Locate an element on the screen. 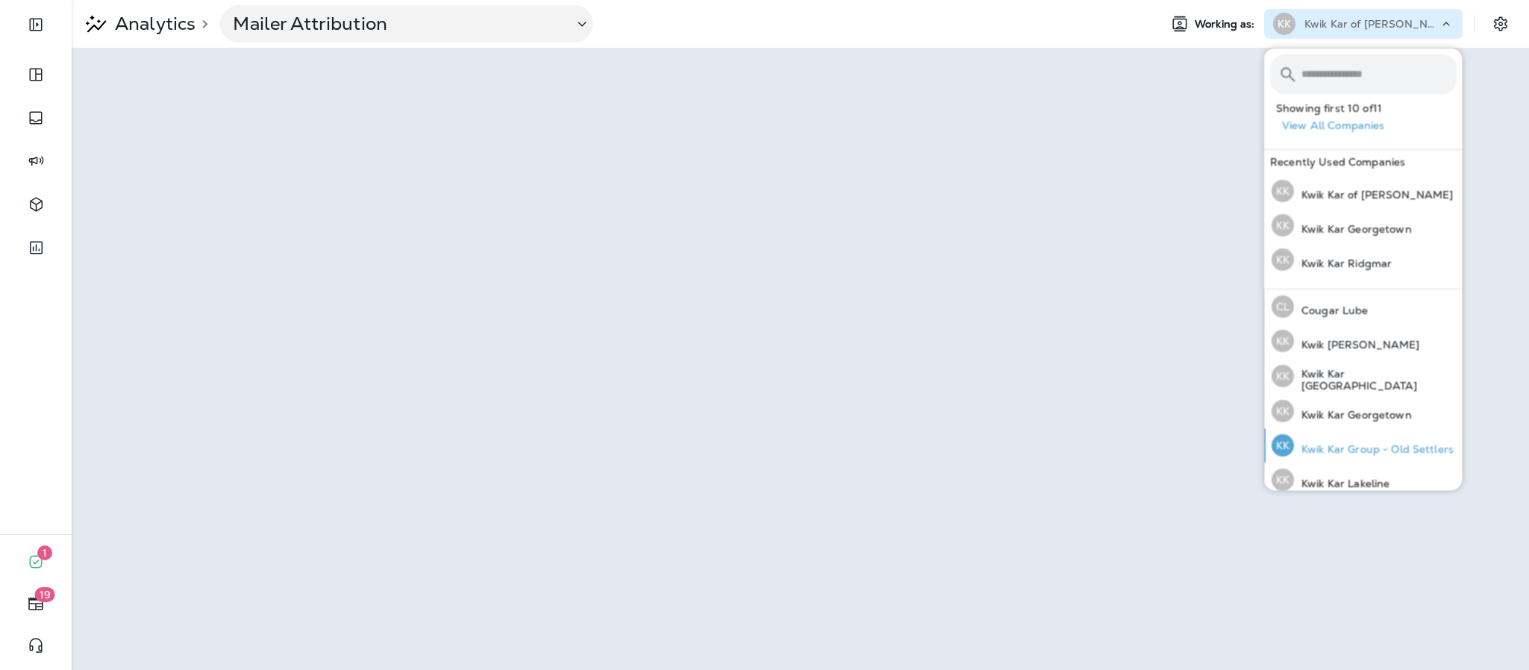  p: Kwik Kar Lakeline is located at coordinates (1341, 483).